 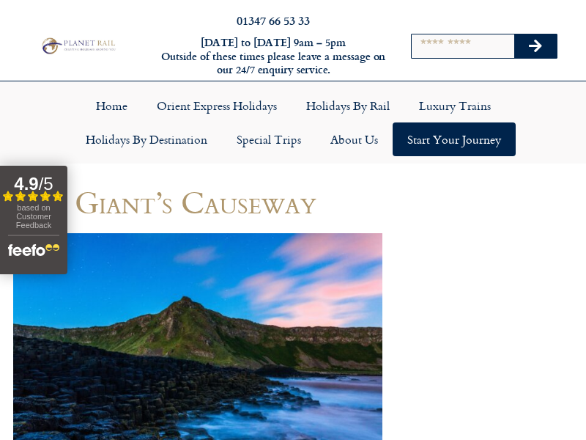 I want to click on a: Luxury Trains, so click(x=455, y=106).